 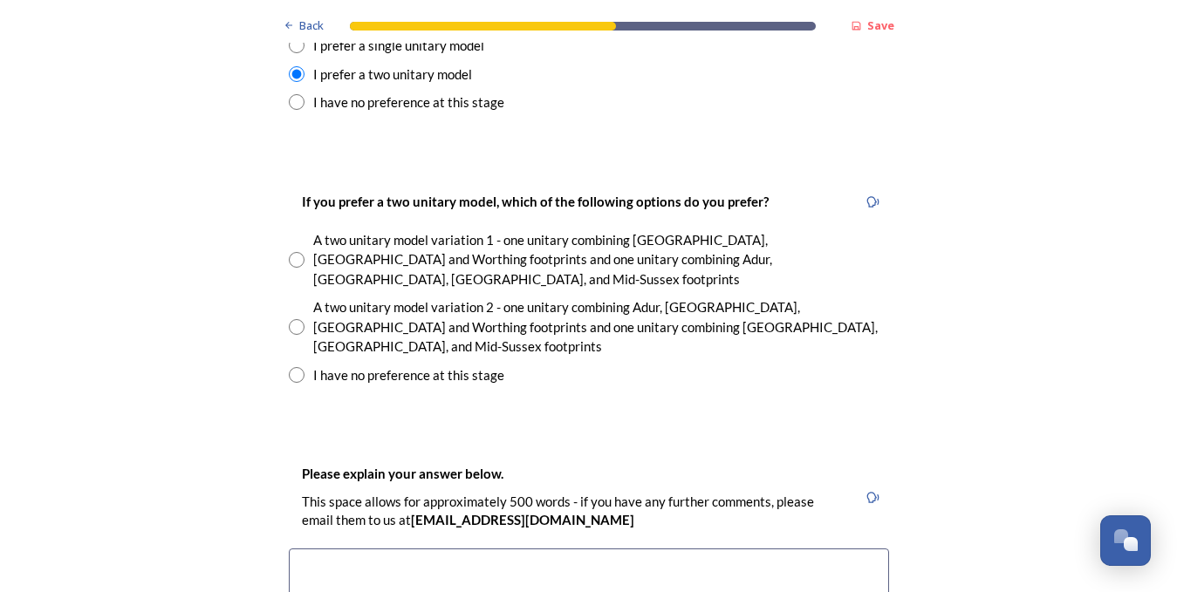 I want to click on div: I prefer a two unitary model, so click(x=393, y=74).